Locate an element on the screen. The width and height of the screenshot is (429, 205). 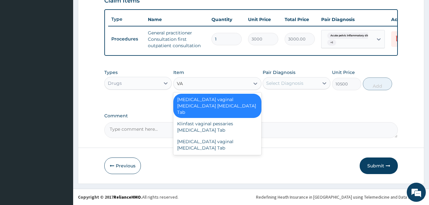
th: Pair Diagnosis is located at coordinates (353, 19).